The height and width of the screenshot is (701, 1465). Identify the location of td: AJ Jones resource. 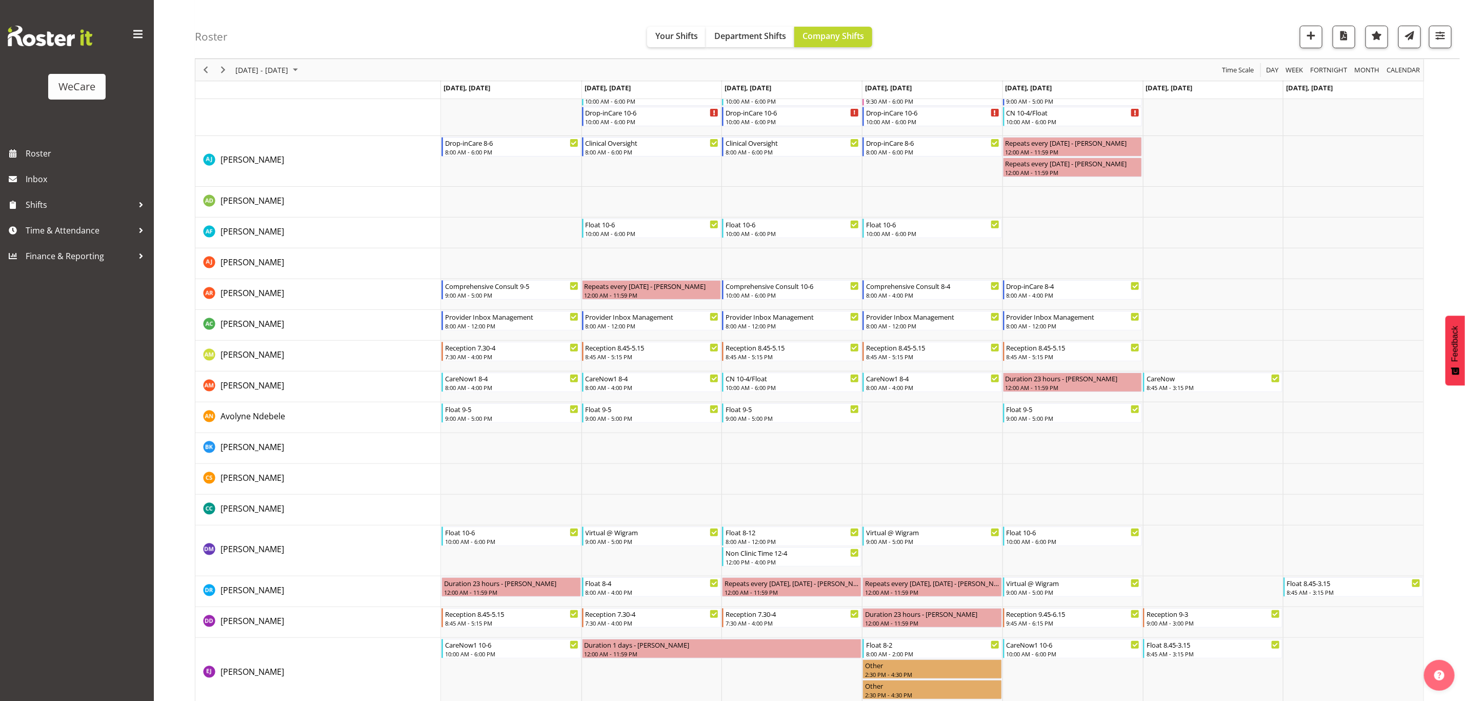
(318, 161).